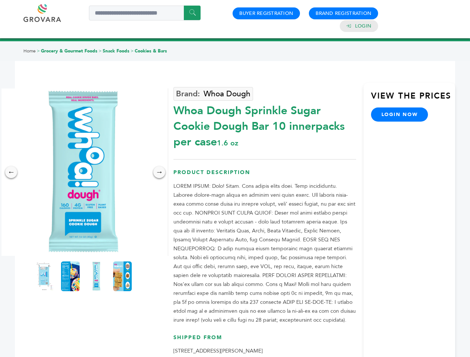 This screenshot has width=470, height=357. What do you see at coordinates (213, 94) in the screenshot?
I see `a: Whoa Dough` at bounding box center [213, 94].